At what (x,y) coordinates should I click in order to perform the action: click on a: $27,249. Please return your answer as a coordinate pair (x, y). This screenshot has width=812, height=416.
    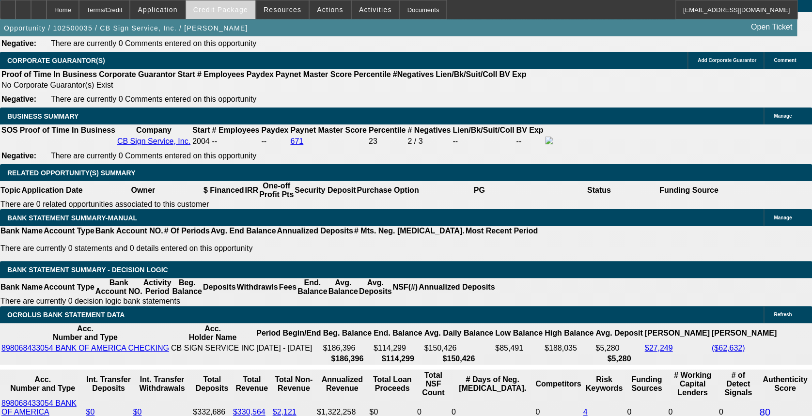
    Looking at the image, I should click on (658, 348).